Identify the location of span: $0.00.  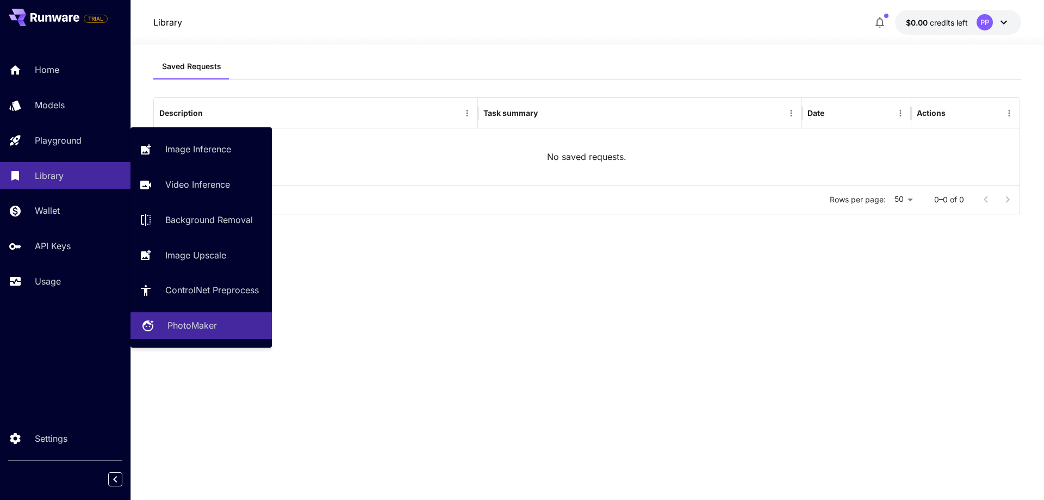
(918, 22).